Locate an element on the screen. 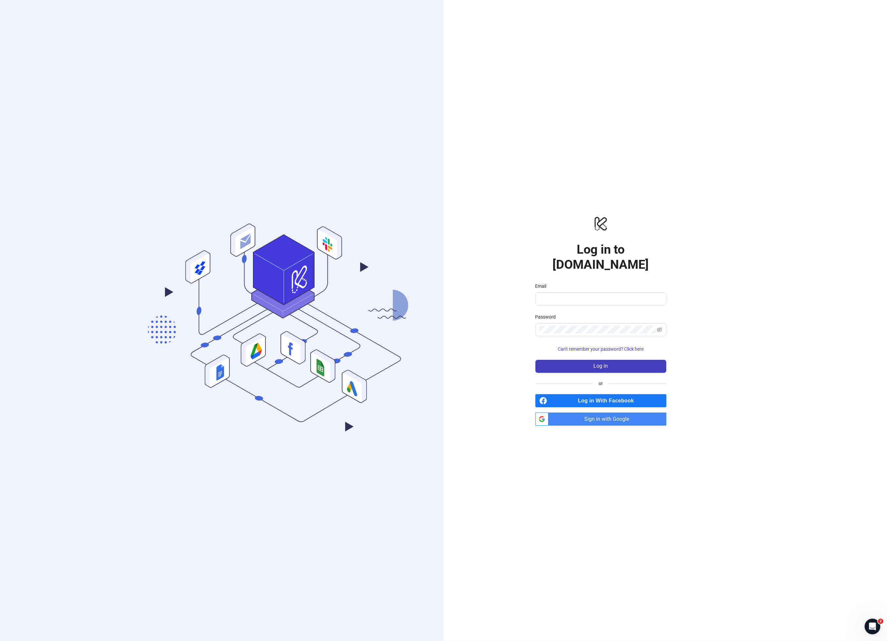  label: Email is located at coordinates (543, 286).